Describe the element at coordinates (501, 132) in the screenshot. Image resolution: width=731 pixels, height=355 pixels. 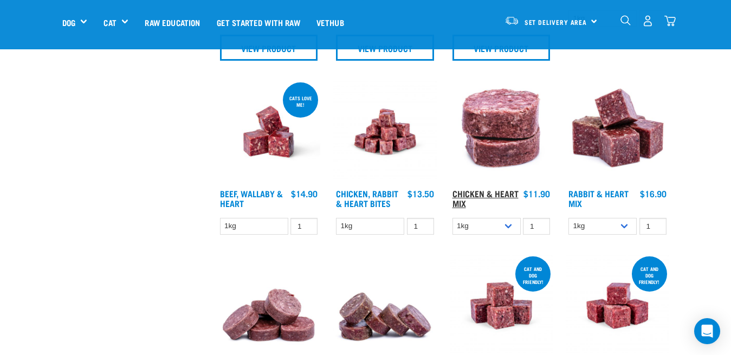
I see `img: Chicken and Heart Medallions` at that location.